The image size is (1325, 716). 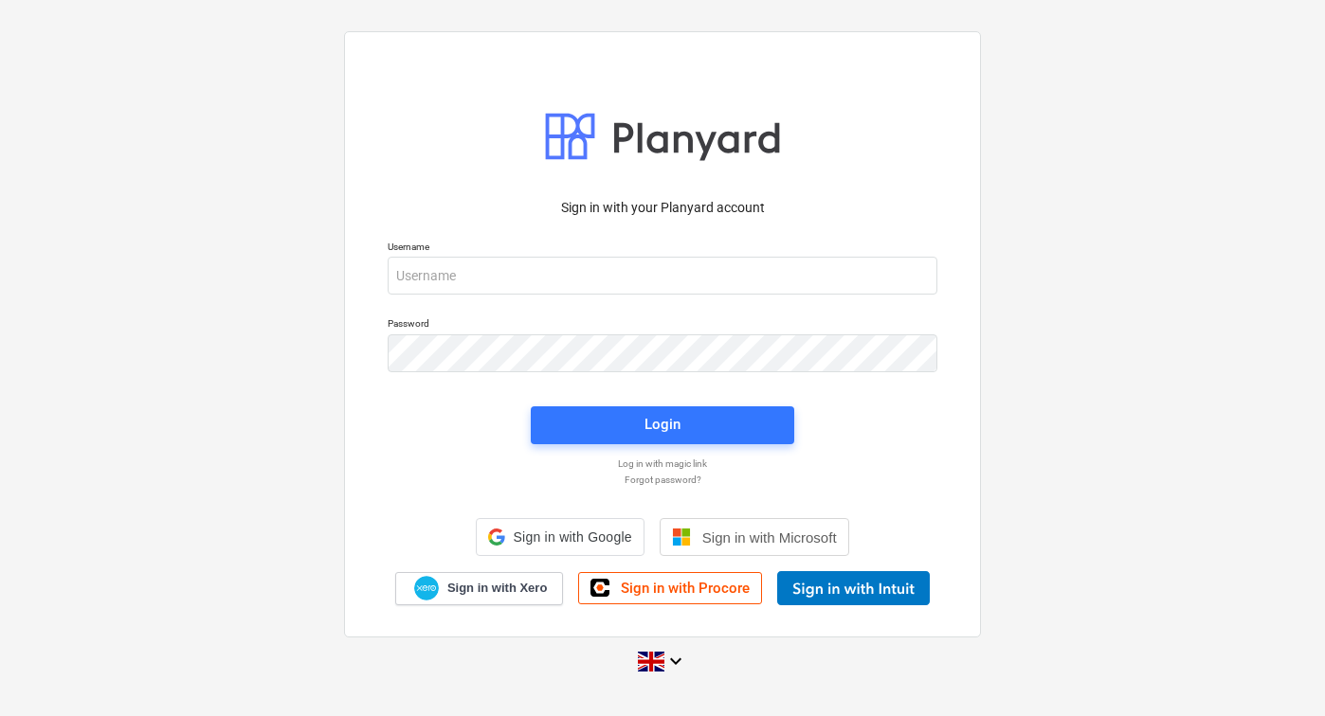 I want to click on i: keyboard_arrow_down, so click(x=676, y=661).